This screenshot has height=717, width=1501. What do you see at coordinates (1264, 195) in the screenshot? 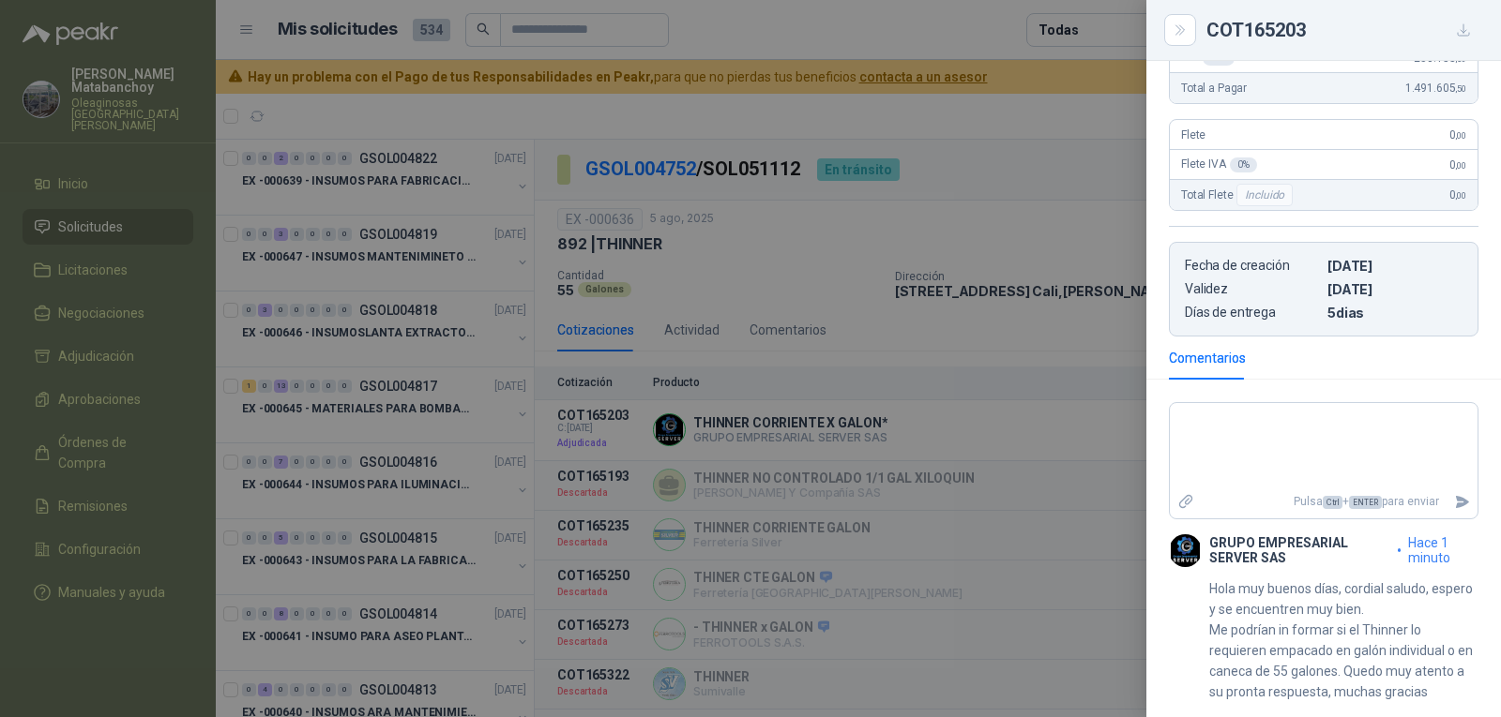
I see `div: Incluido` at bounding box center [1264, 195].